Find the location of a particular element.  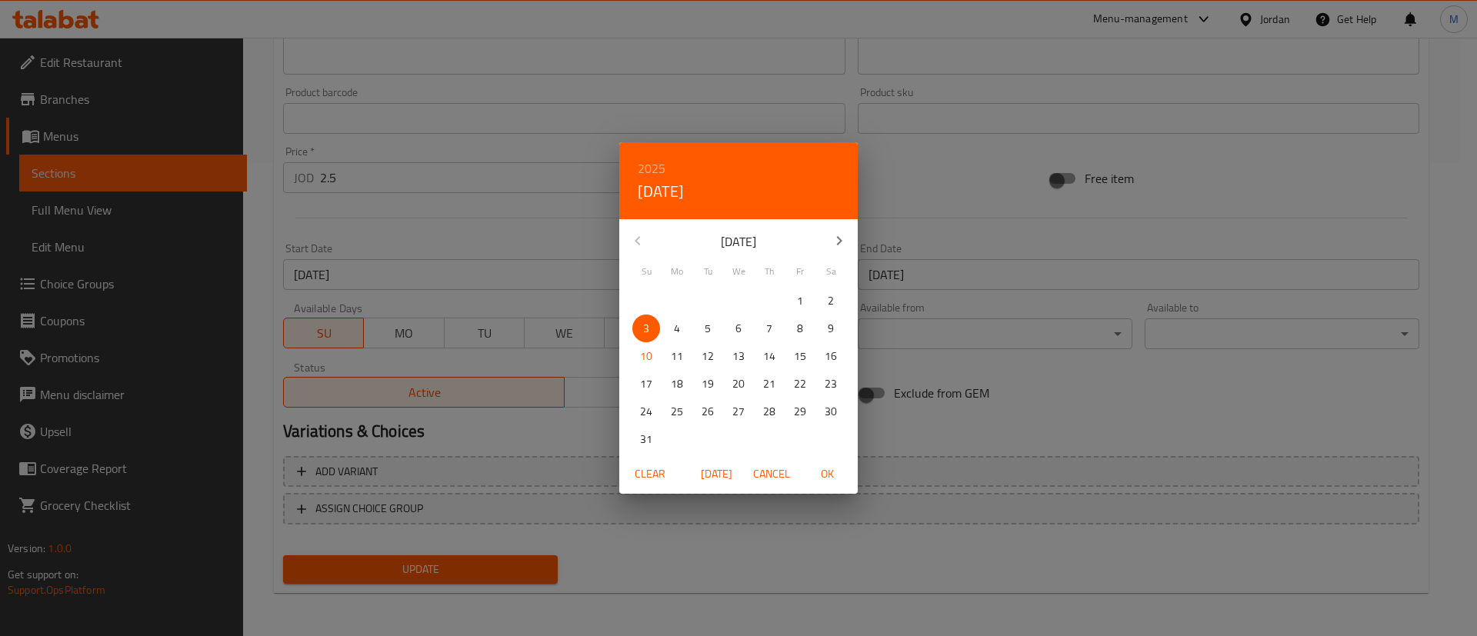

span: Tu is located at coordinates (708, 272).